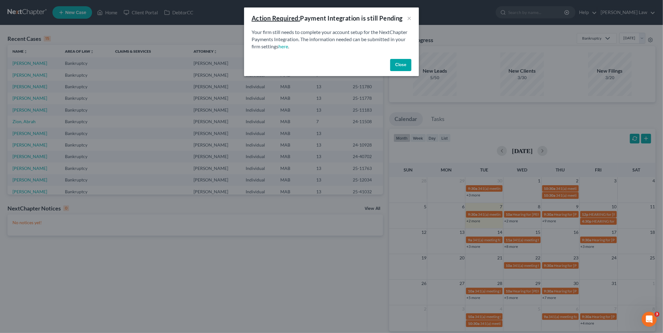 The image size is (663, 333). Describe the element at coordinates (657, 315) in the screenshot. I see `span: 3` at that location.